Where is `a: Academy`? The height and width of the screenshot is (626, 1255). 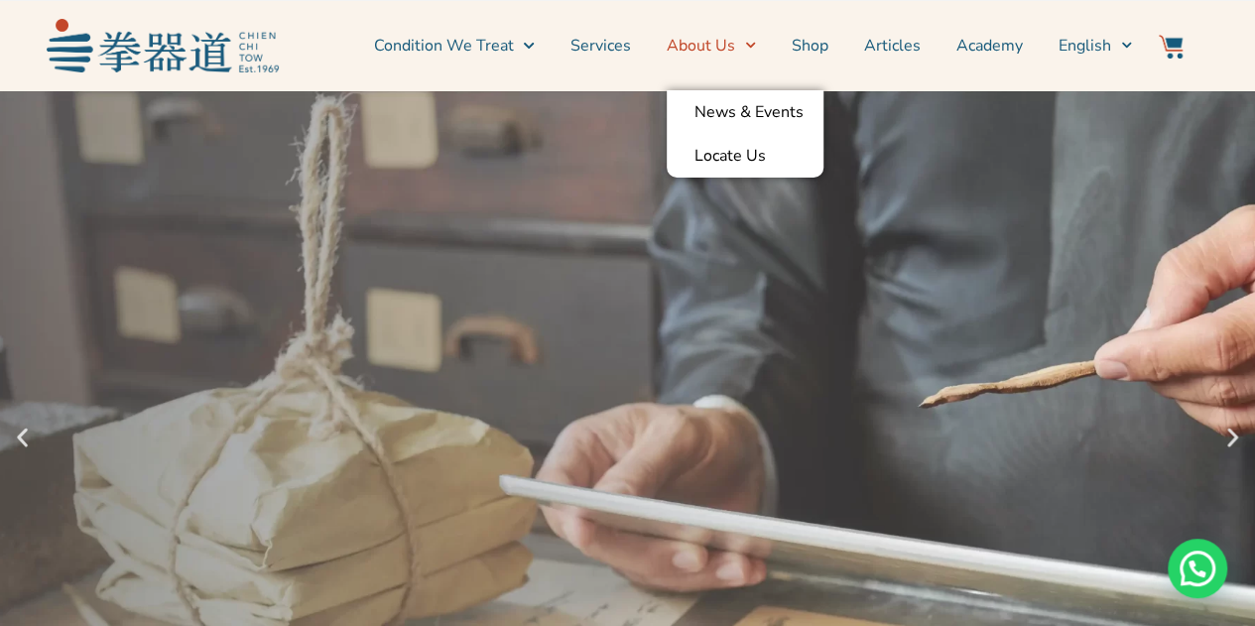
a: Academy is located at coordinates (989, 46).